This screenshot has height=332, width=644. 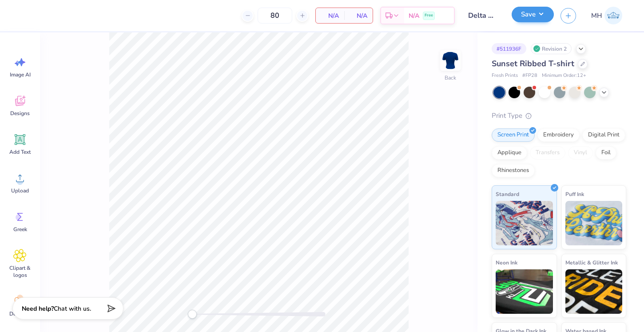 What do you see at coordinates (594, 223) in the screenshot?
I see `img: Puff Ink` at bounding box center [594, 223].